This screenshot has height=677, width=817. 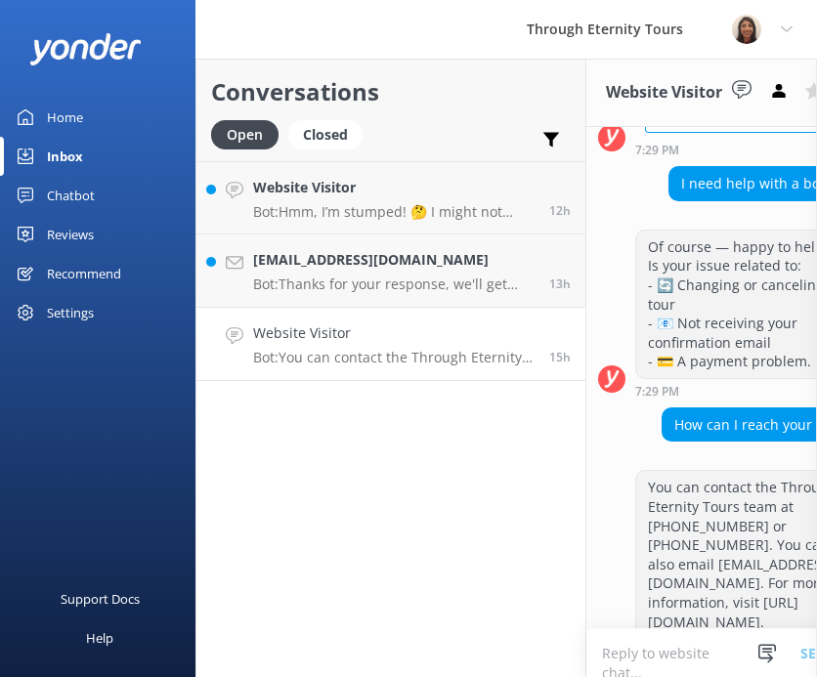 I want to click on p: Bot: Thanks for your response, we'll get back to you as soon as we can during opening hours., so click(x=394, y=284).